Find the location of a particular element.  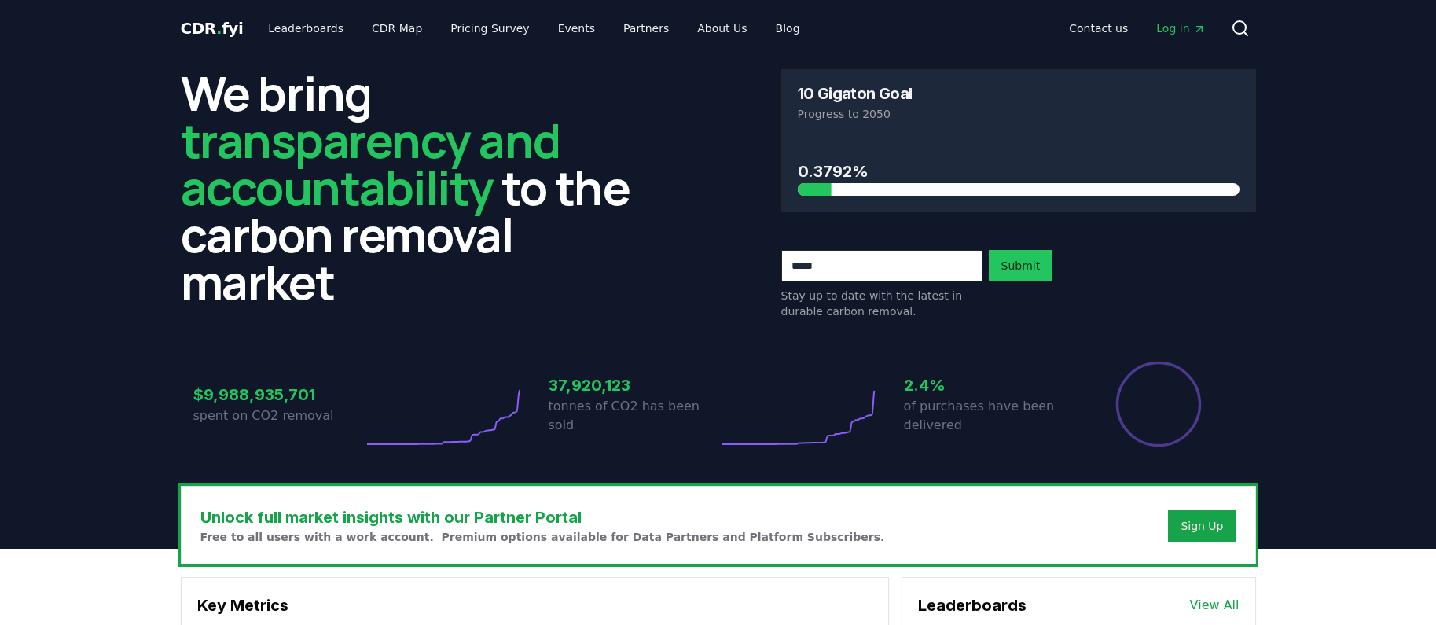

p: of purchases have been delivered is located at coordinates (989, 416).